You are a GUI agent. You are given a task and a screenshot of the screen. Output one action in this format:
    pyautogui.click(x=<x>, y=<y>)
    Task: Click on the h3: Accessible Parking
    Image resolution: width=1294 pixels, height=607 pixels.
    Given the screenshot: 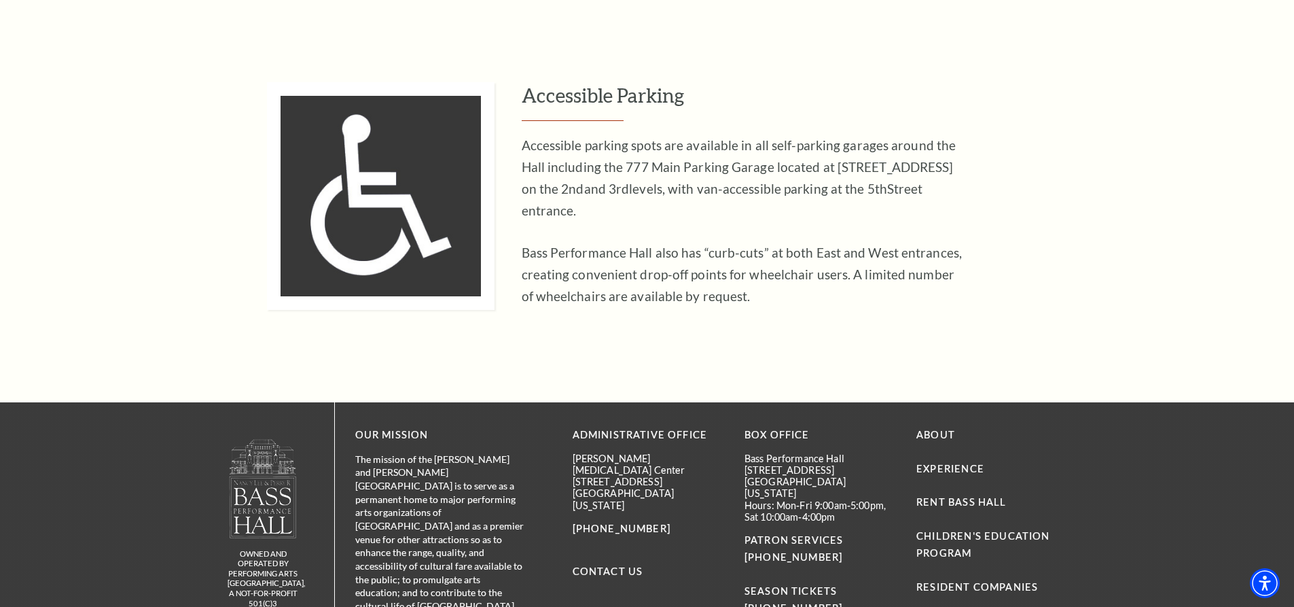 What is the action you would take?
    pyautogui.click(x=795, y=101)
    